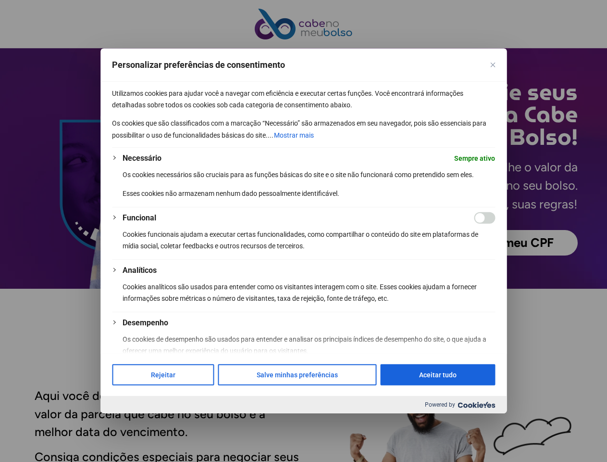 The height and width of the screenshot is (462, 607). I want to click on button: Funcional, so click(139, 218).